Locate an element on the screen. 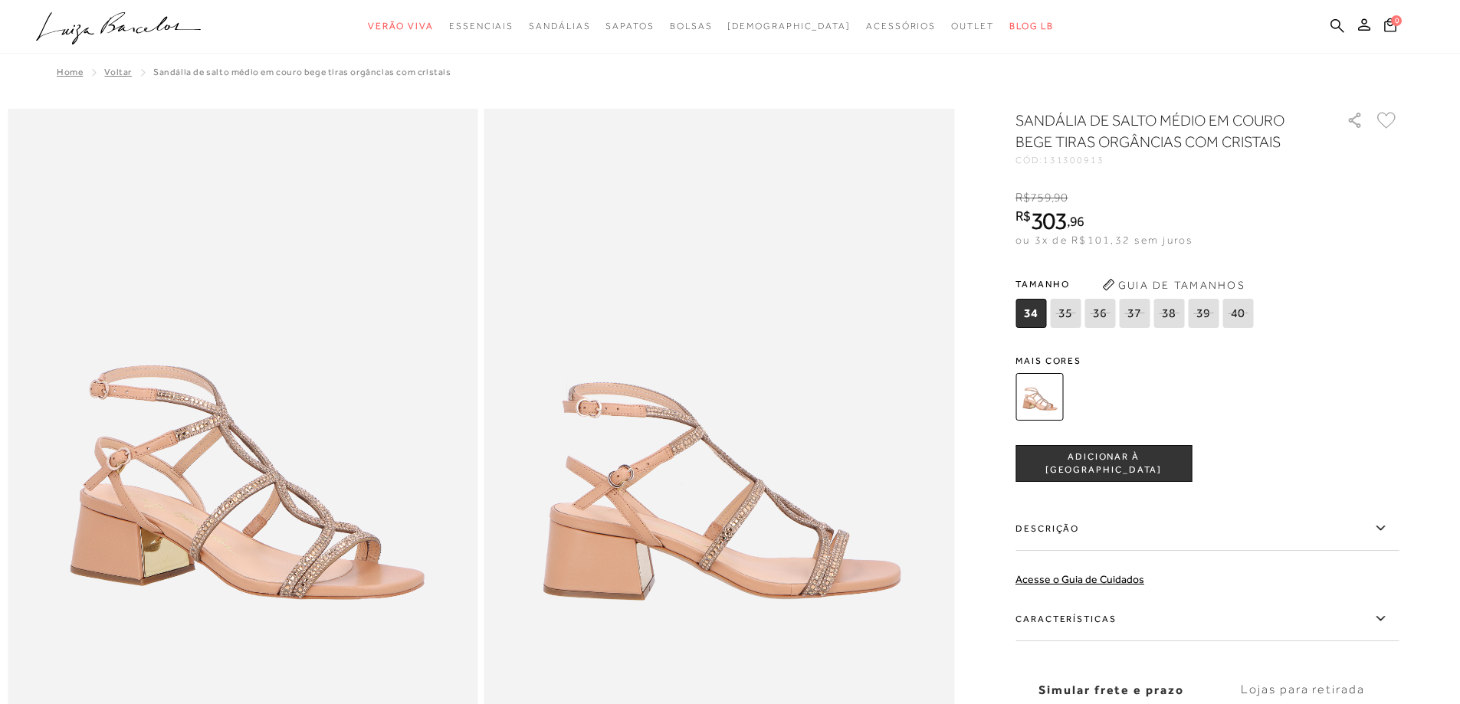 This screenshot has height=704, width=1460. span: 38 is located at coordinates (1169, 313).